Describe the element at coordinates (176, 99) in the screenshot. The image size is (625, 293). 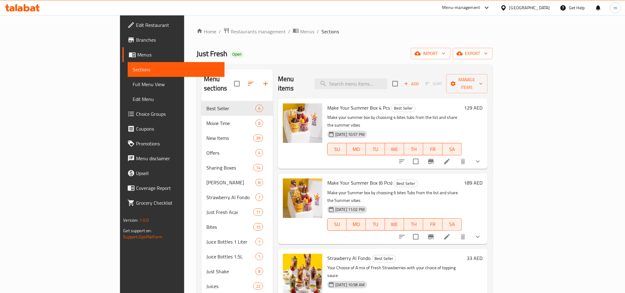
I see `a: Edit Menu` at that location.